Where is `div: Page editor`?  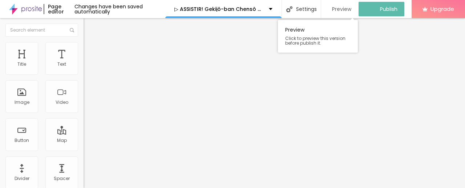 div: Page editor is located at coordinates (59, 9).